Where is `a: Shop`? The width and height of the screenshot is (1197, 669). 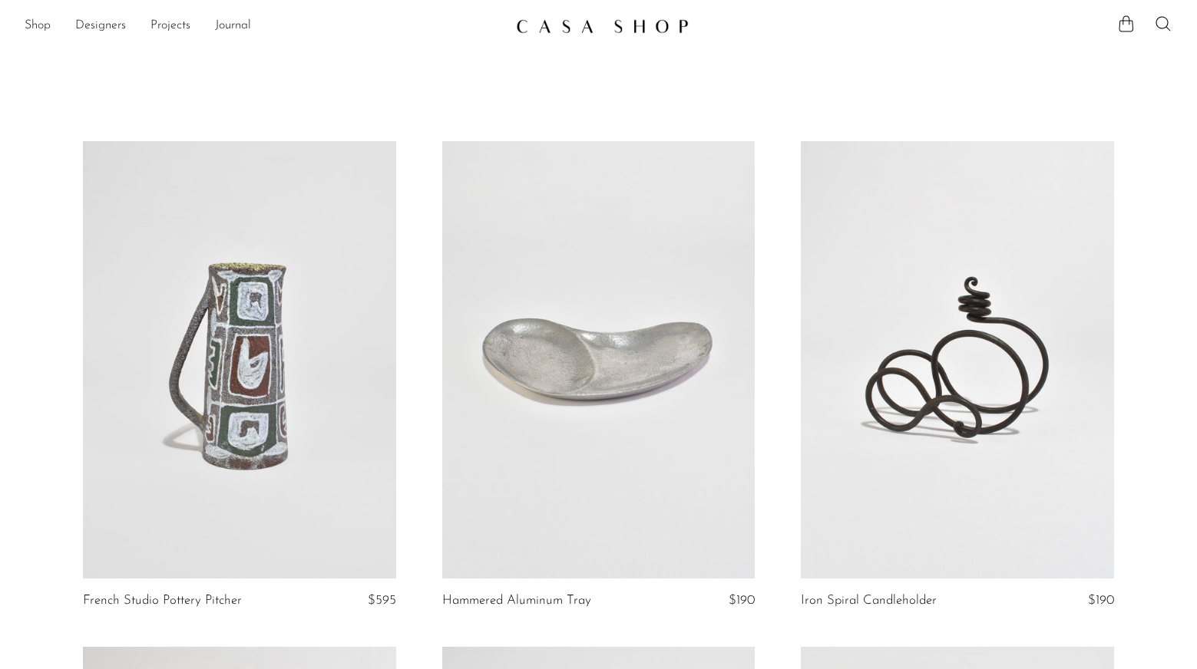
a: Shop is located at coordinates (38, 26).